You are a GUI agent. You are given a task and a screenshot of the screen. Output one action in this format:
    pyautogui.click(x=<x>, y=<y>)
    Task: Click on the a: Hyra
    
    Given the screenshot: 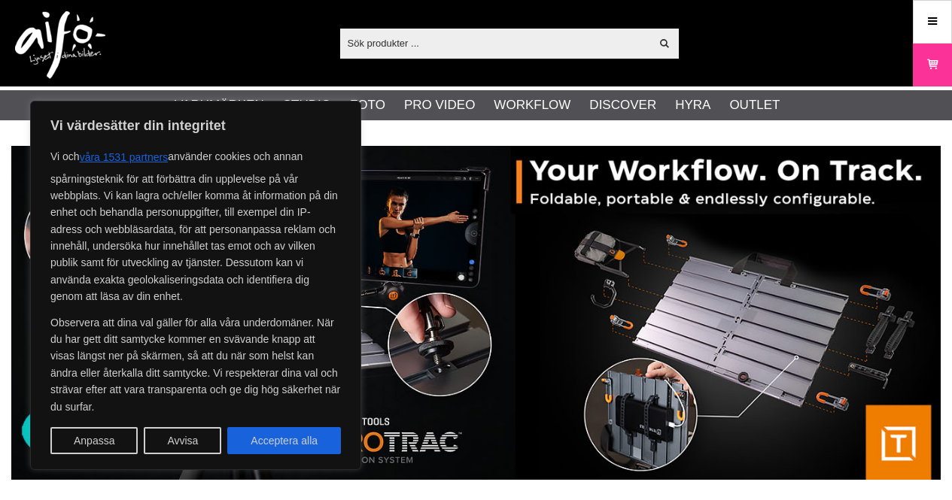 What is the action you would take?
    pyautogui.click(x=692, y=105)
    